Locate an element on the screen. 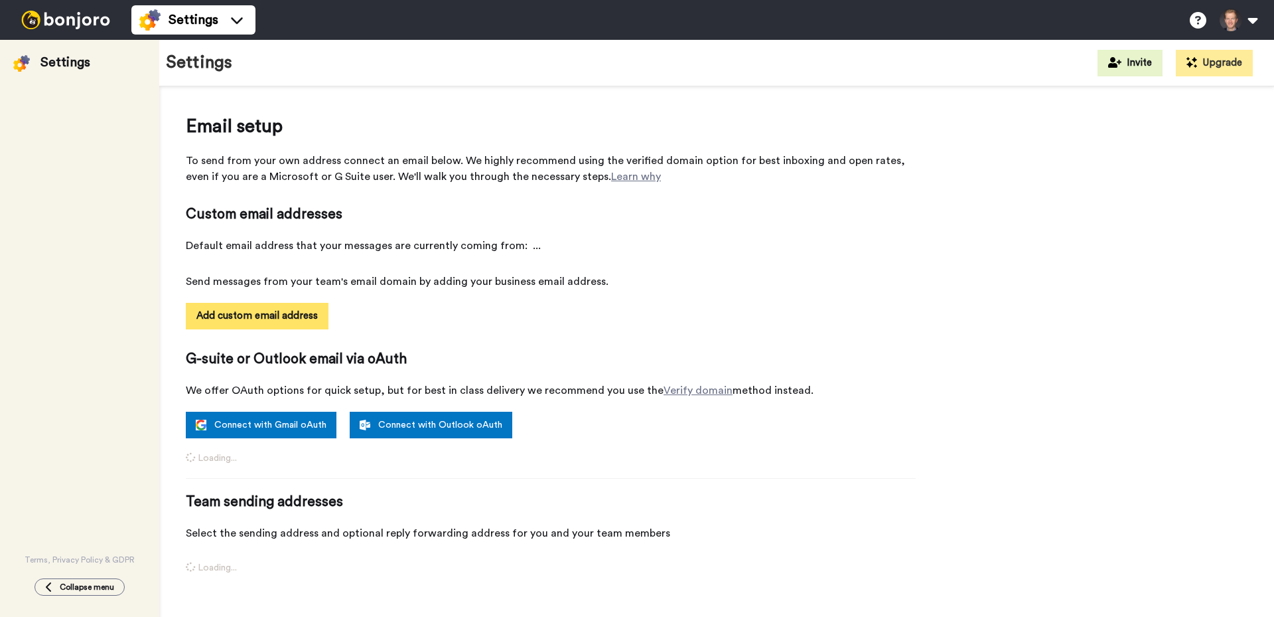  h1: Settings is located at coordinates (199, 62).